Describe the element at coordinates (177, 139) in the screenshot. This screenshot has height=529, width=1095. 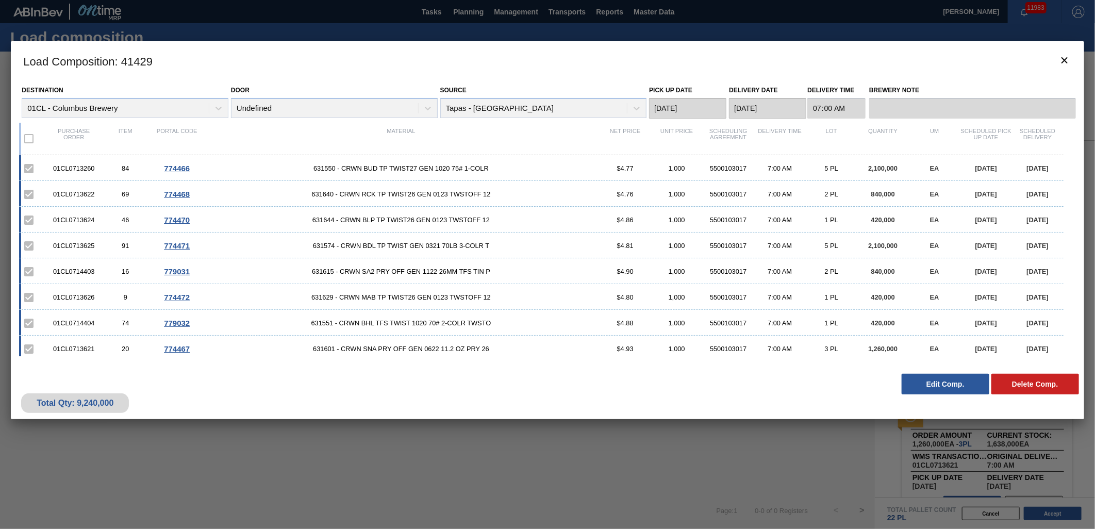
I see `div: Portal code` at that location.